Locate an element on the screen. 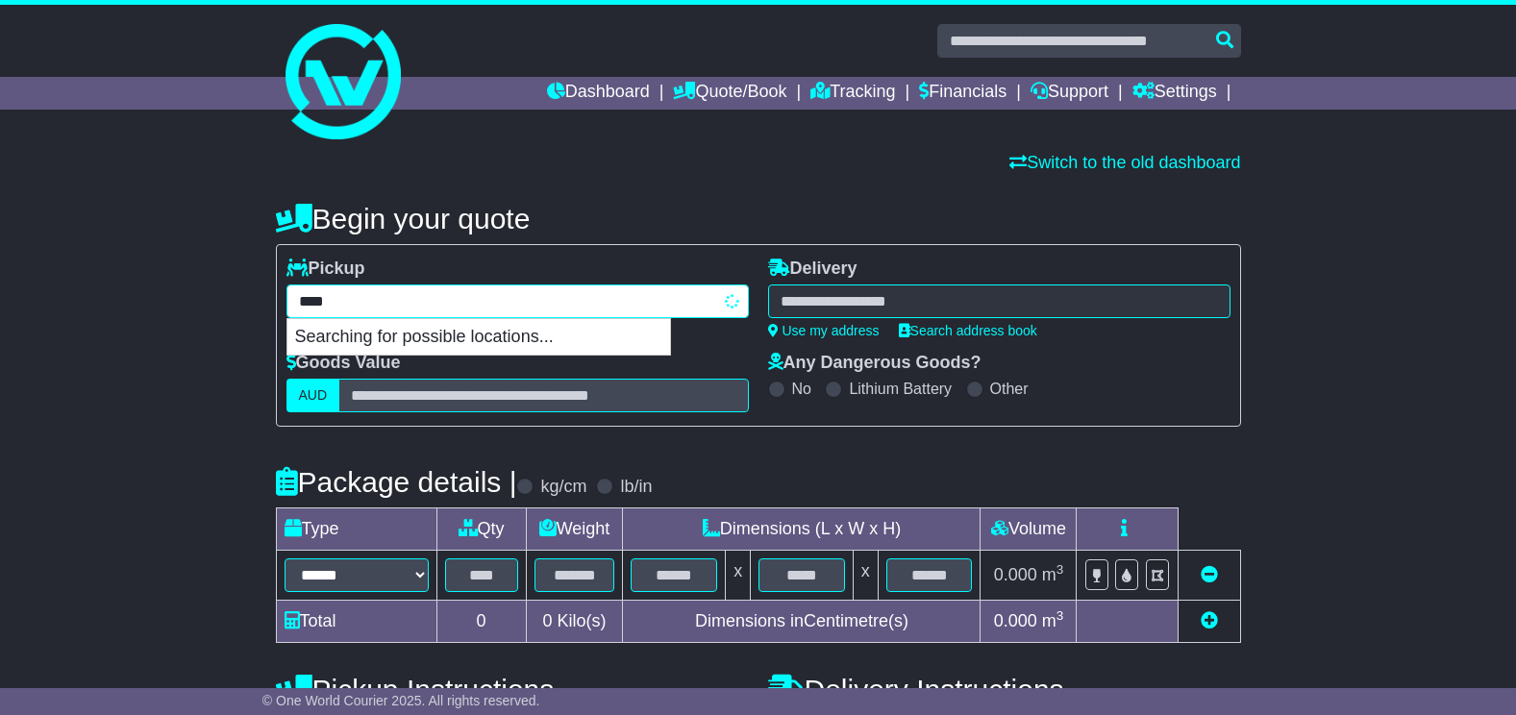  label: Goods Value is located at coordinates (343, 363).